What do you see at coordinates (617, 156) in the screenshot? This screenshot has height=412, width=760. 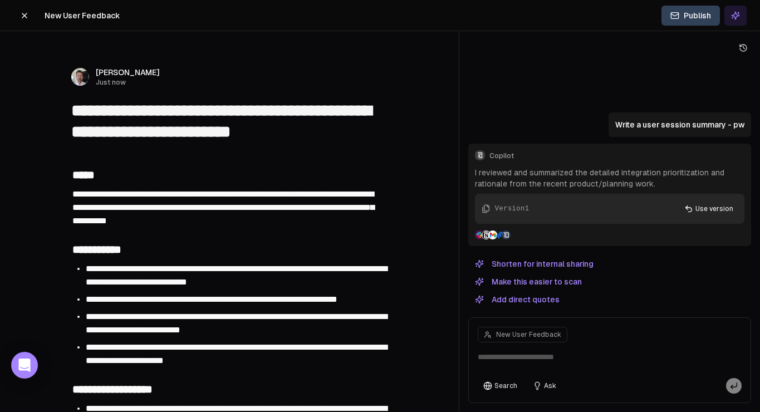 I see `span: Copilot` at bounding box center [617, 156].